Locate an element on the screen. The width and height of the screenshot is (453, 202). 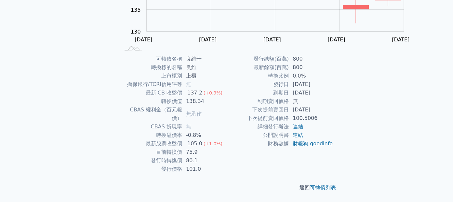
td: 上市櫃別 is located at coordinates (151, 76).